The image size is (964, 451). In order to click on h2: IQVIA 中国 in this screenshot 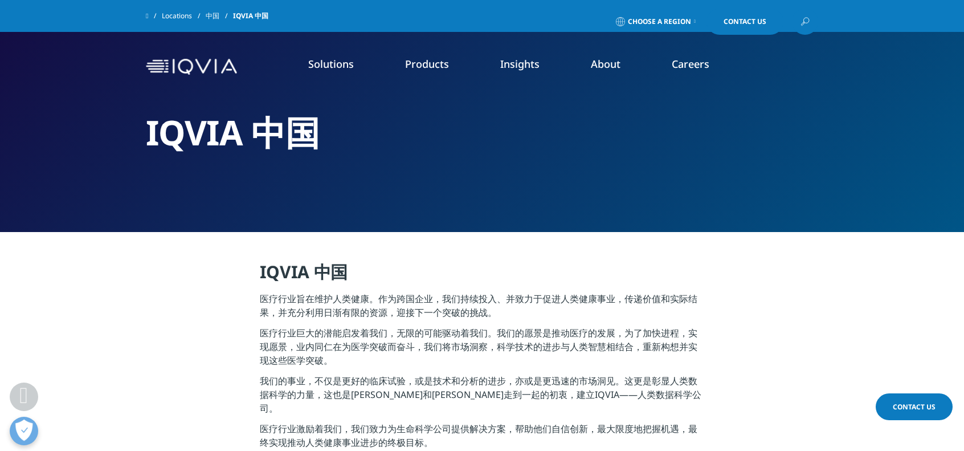, I will do `click(482, 132)`.